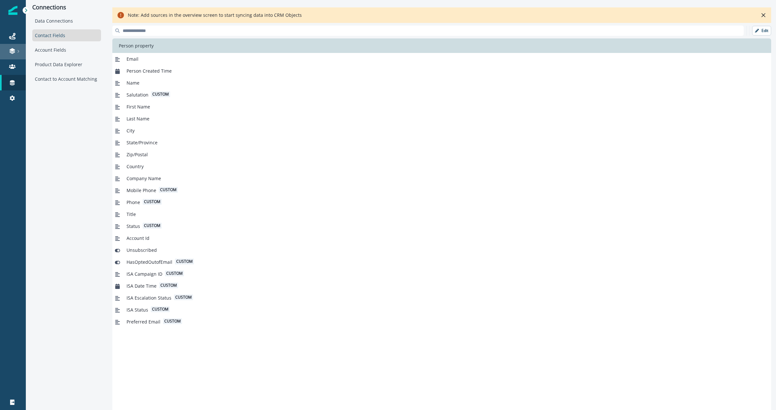  I want to click on p: Edit, so click(765, 31).